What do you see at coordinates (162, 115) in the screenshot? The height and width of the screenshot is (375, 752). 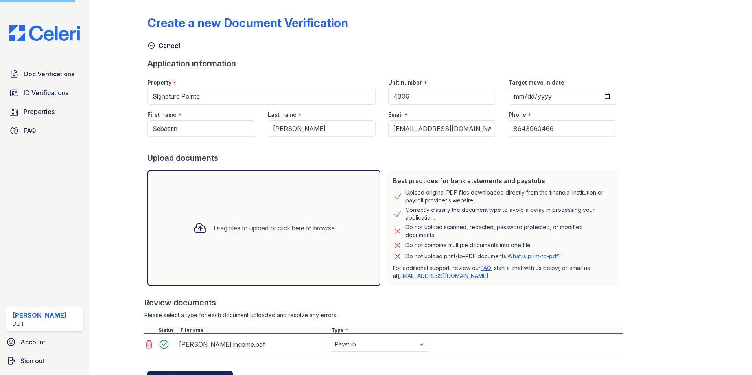 I see `label: First name` at bounding box center [162, 115].